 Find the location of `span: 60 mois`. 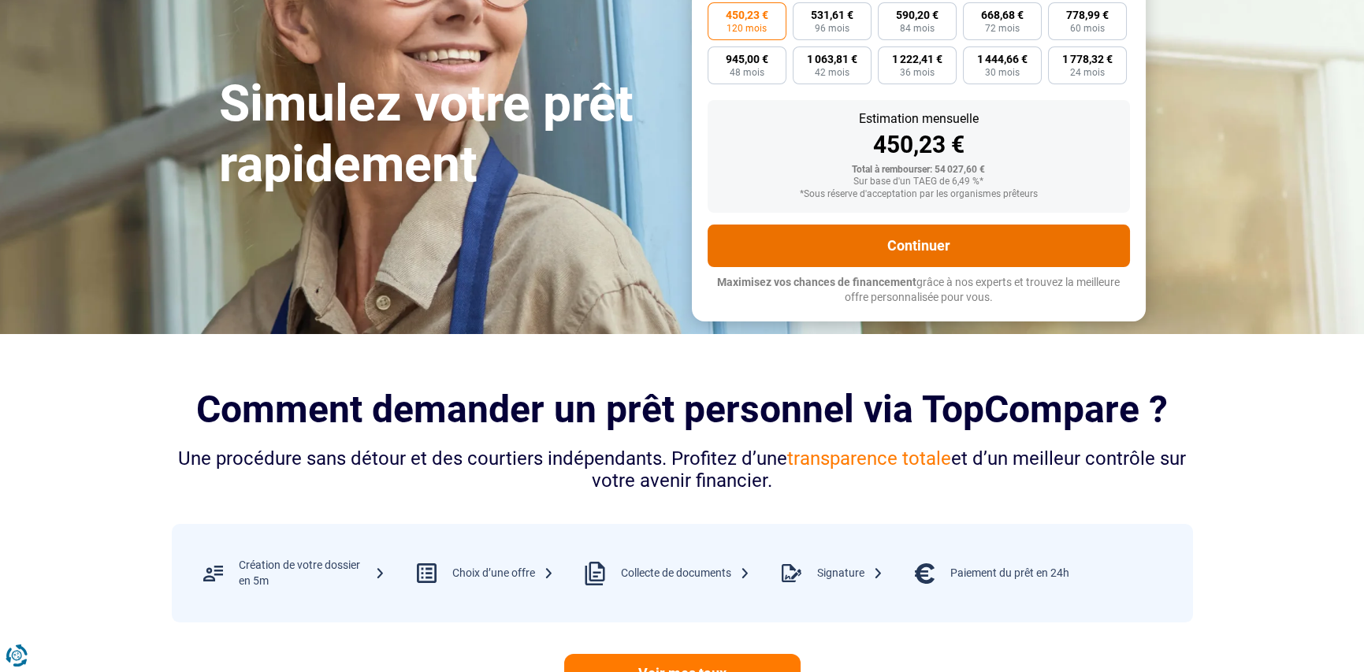

span: 60 mois is located at coordinates (1087, 28).